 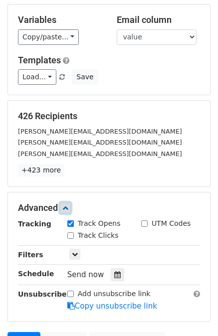 I want to click on h5: Variables, so click(x=60, y=20).